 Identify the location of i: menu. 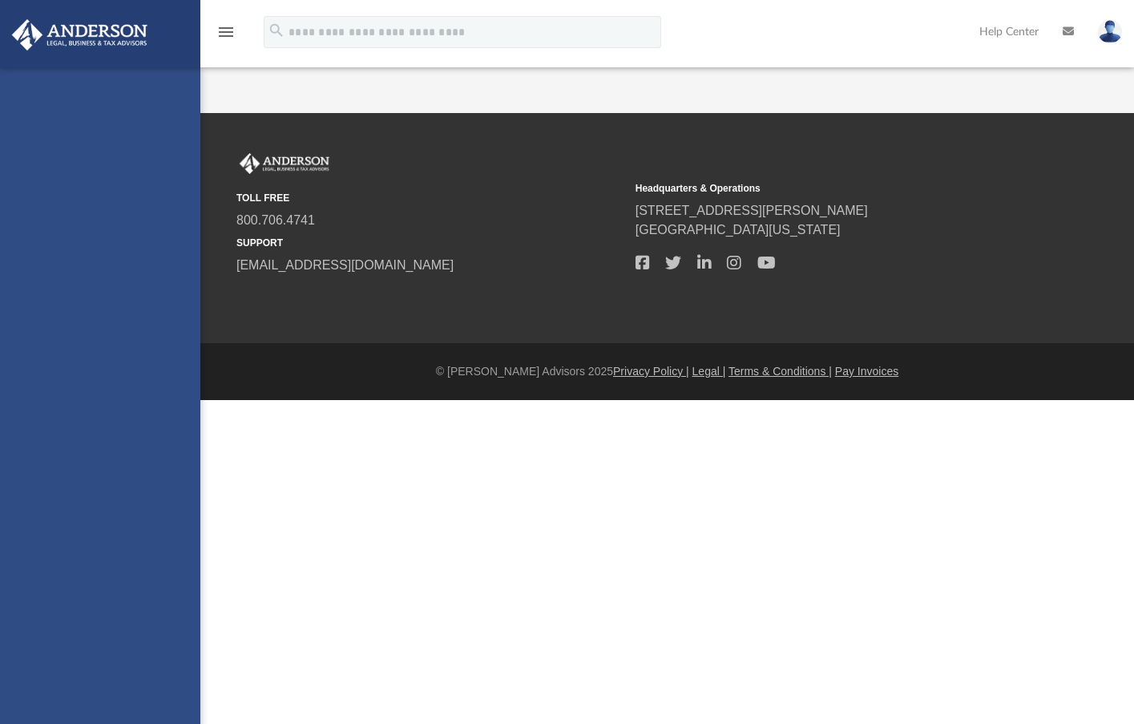
(226, 32).